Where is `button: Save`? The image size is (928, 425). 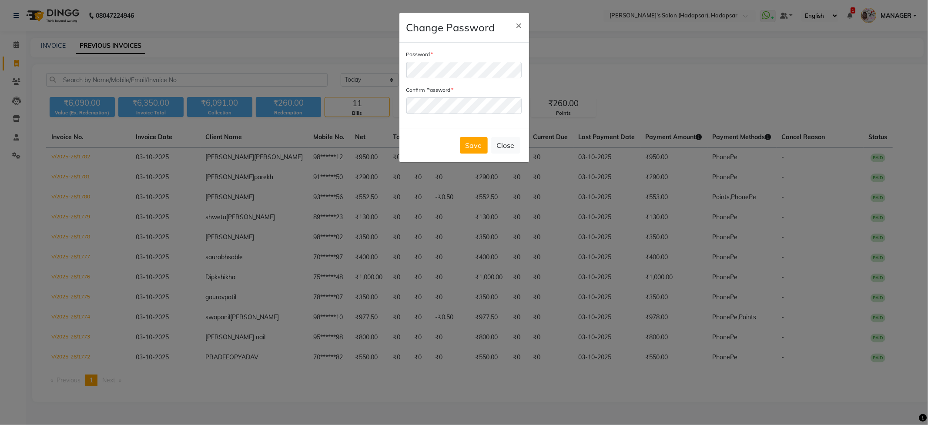
button: Save is located at coordinates (474, 145).